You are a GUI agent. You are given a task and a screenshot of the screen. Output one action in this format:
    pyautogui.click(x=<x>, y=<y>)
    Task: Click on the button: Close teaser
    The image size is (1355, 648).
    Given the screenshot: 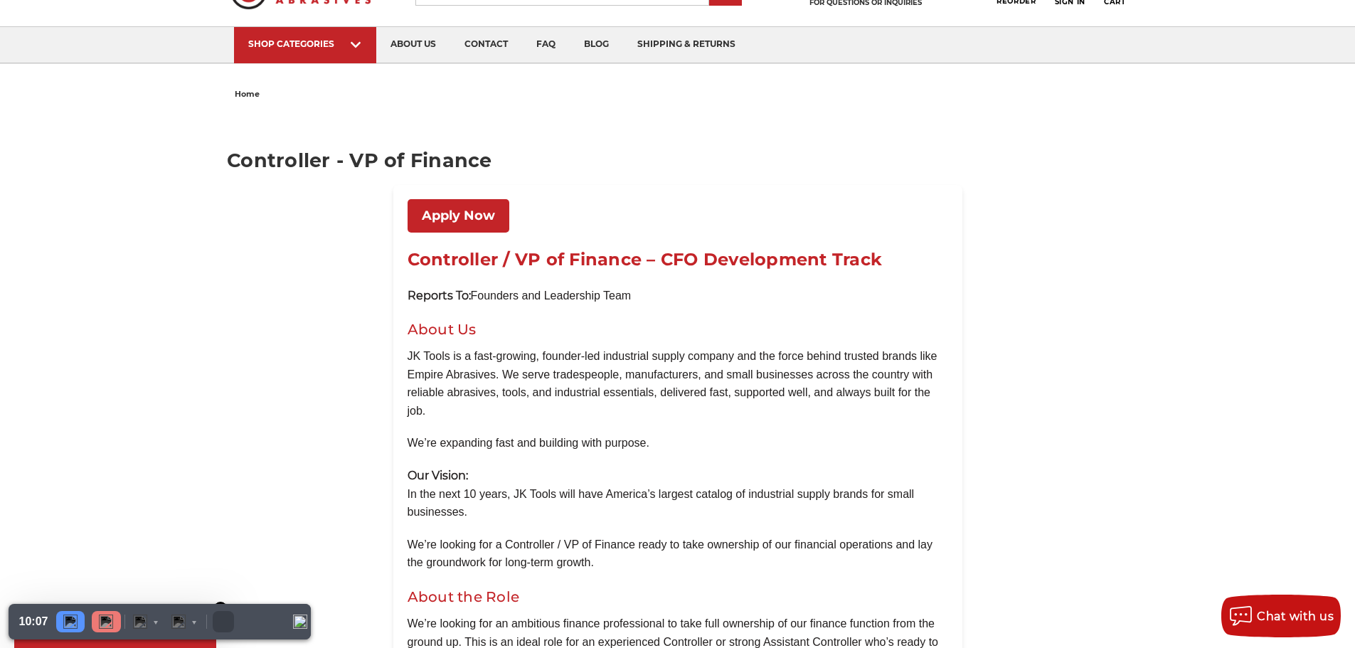 What is the action you would take?
    pyautogui.click(x=220, y=608)
    